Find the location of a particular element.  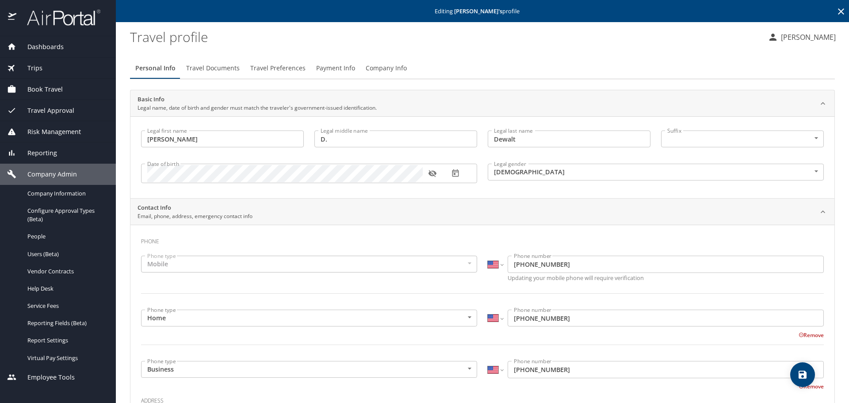

span: Risk Management is located at coordinates (49, 132).